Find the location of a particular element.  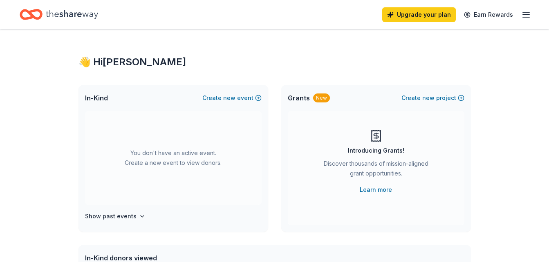

span: In-Kind is located at coordinates (96, 98).